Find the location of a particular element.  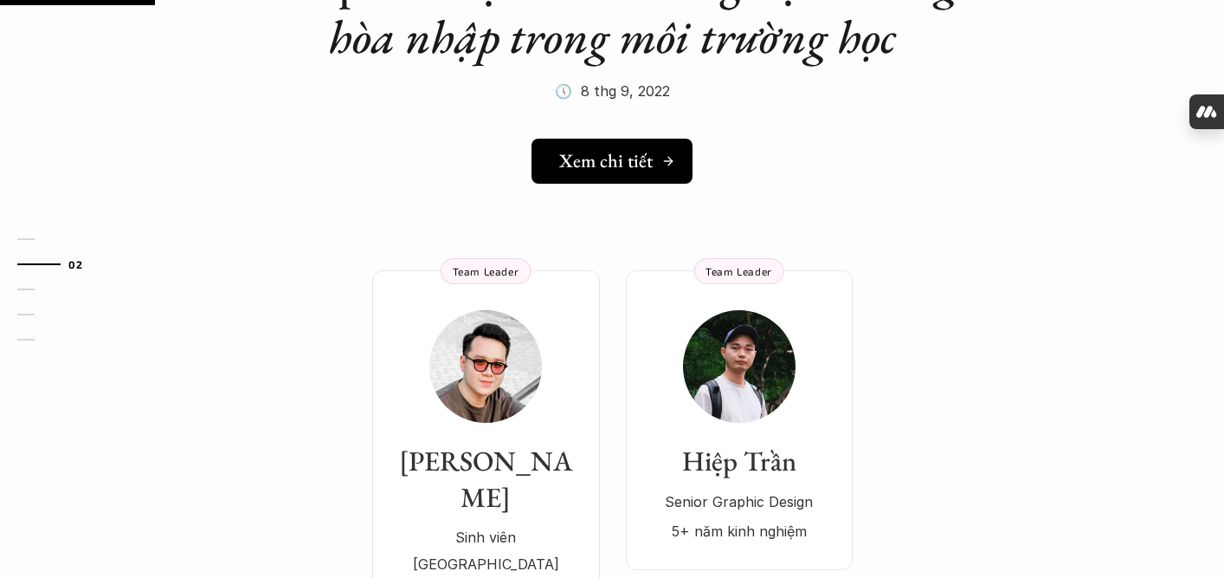

p: 🕔 8 thg 9, 2022 is located at coordinates (612, 91).